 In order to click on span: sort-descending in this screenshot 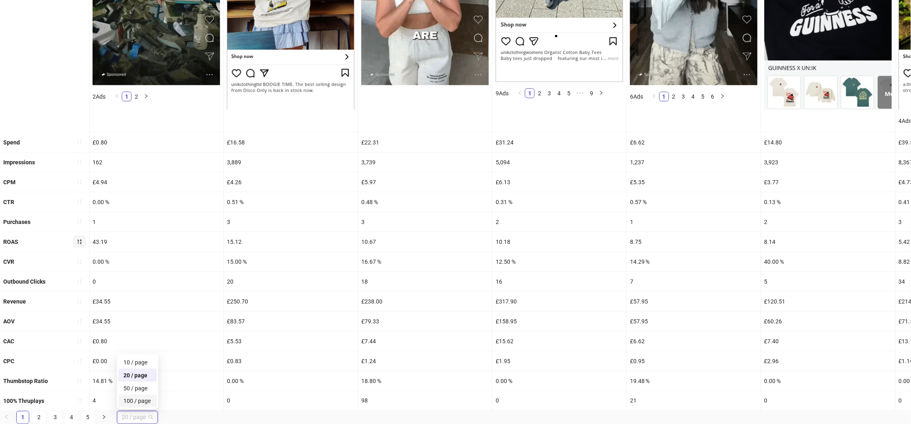, I will do `click(80, 242)`.